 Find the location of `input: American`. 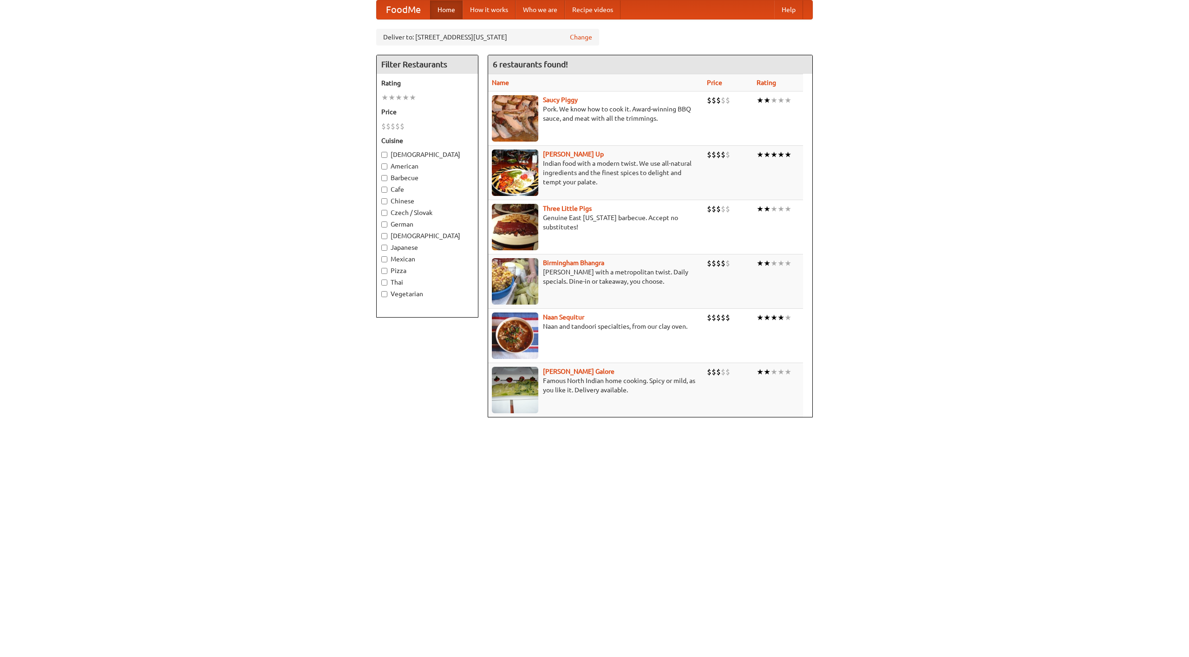

input: American is located at coordinates (384, 166).